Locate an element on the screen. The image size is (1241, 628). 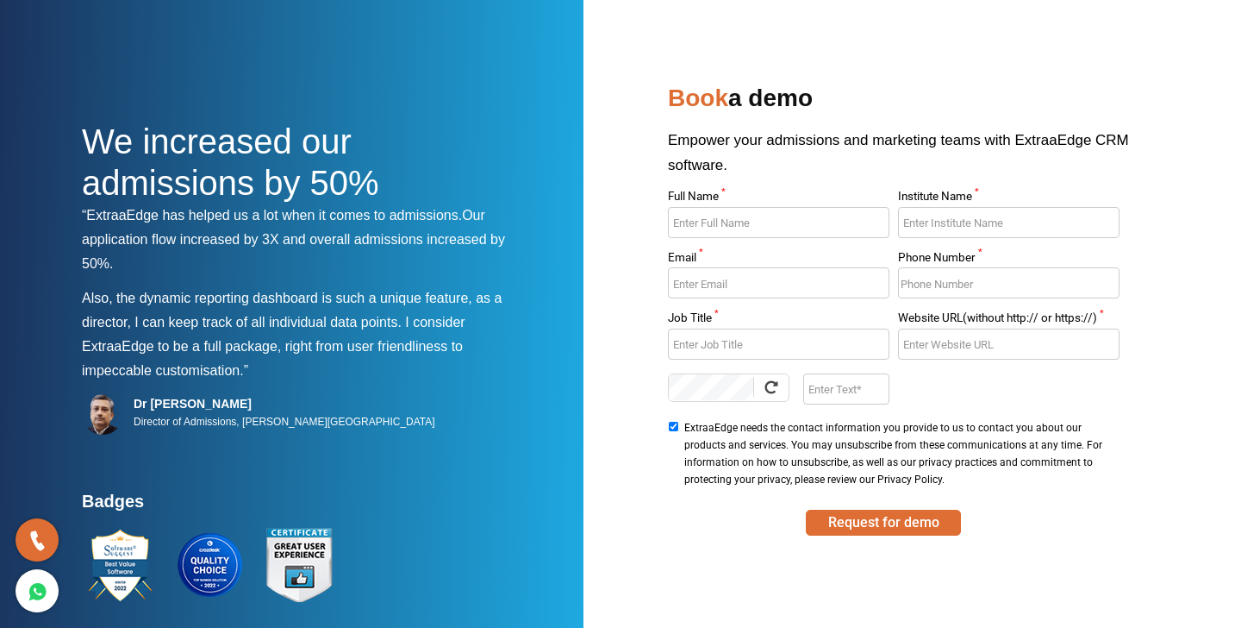
span: “ExtraaEdge has helped us a lot when it comes to admissions. is located at coordinates (272, 215).